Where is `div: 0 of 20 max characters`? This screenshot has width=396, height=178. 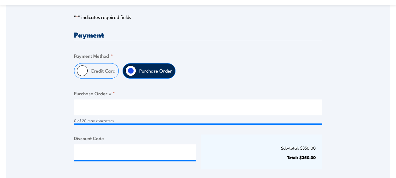 div: 0 of 20 max characters is located at coordinates (198, 120).